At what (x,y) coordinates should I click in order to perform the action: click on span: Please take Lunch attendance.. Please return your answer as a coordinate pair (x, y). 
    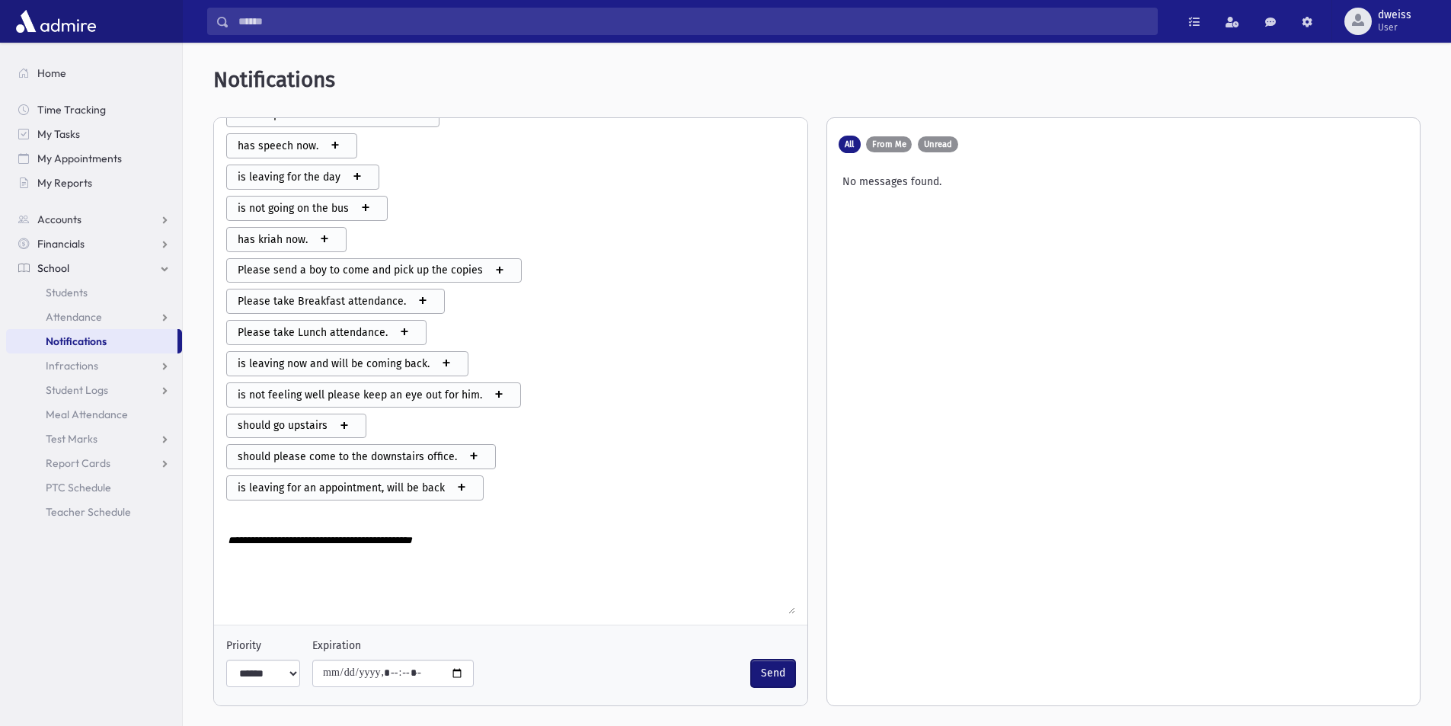
    Looking at the image, I should click on (309, 332).